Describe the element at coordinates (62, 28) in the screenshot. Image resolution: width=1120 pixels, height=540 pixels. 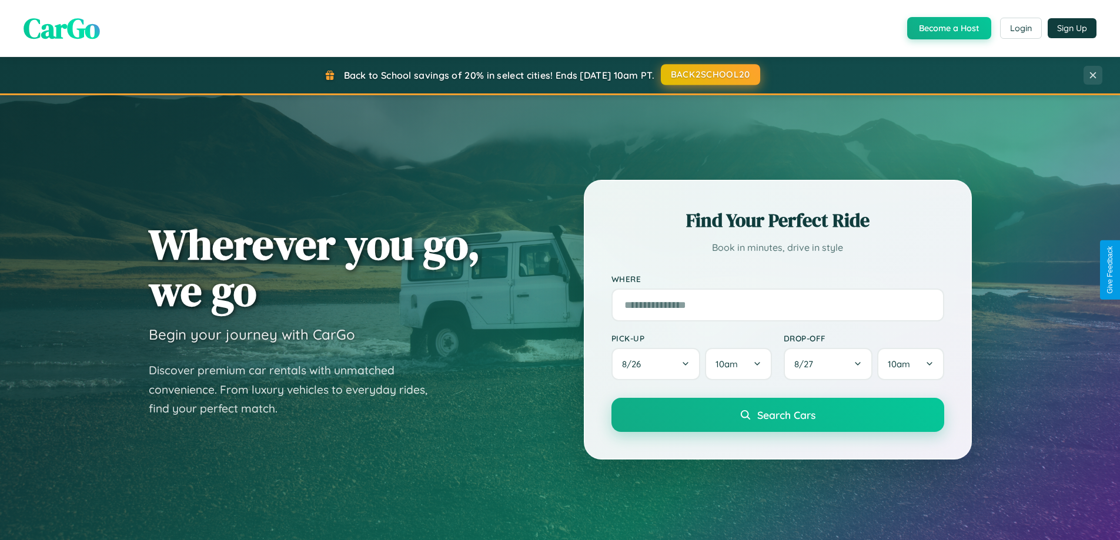
I see `span: CarGo` at that location.